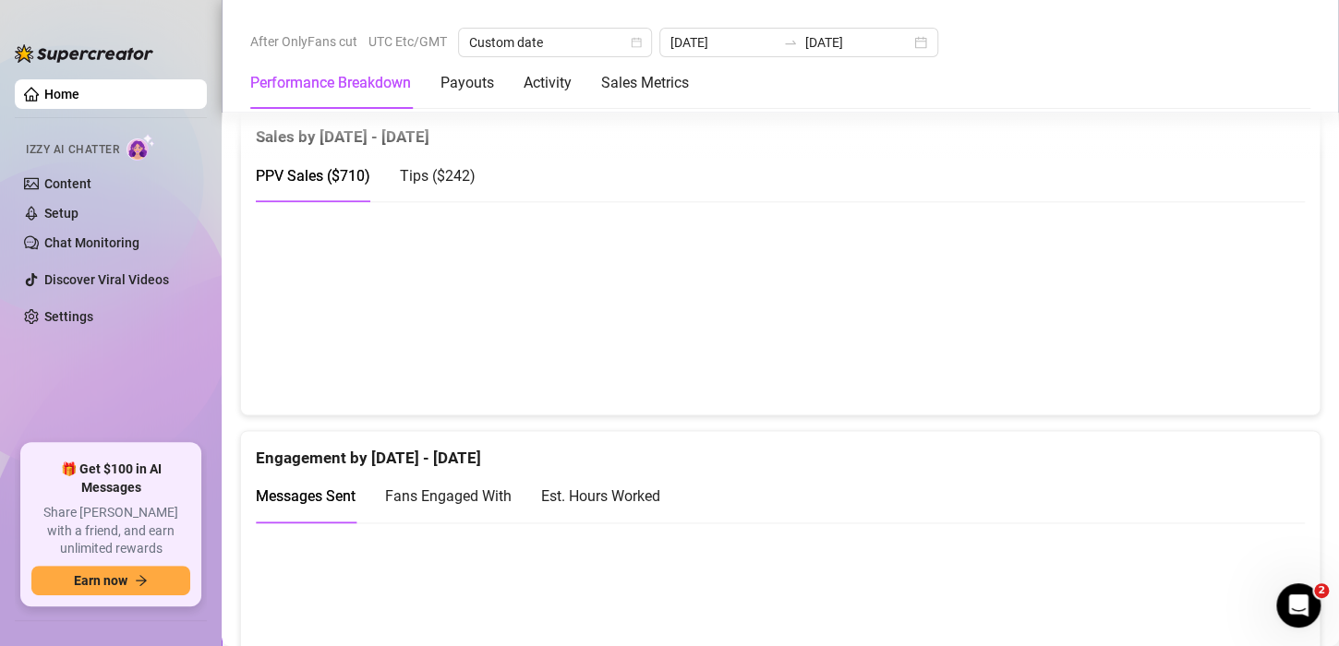 The height and width of the screenshot is (646, 1339). What do you see at coordinates (645, 83) in the screenshot?
I see `div: Sales Metrics` at bounding box center [645, 83].